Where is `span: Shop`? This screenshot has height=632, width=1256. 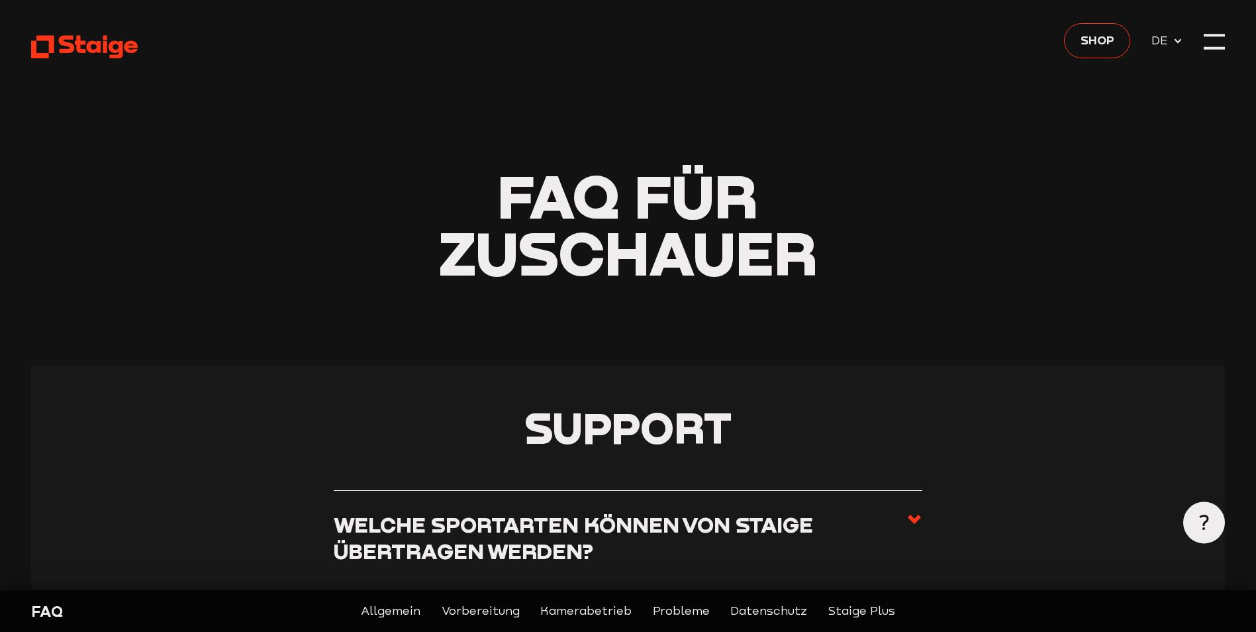
span: Shop is located at coordinates (1097, 40).